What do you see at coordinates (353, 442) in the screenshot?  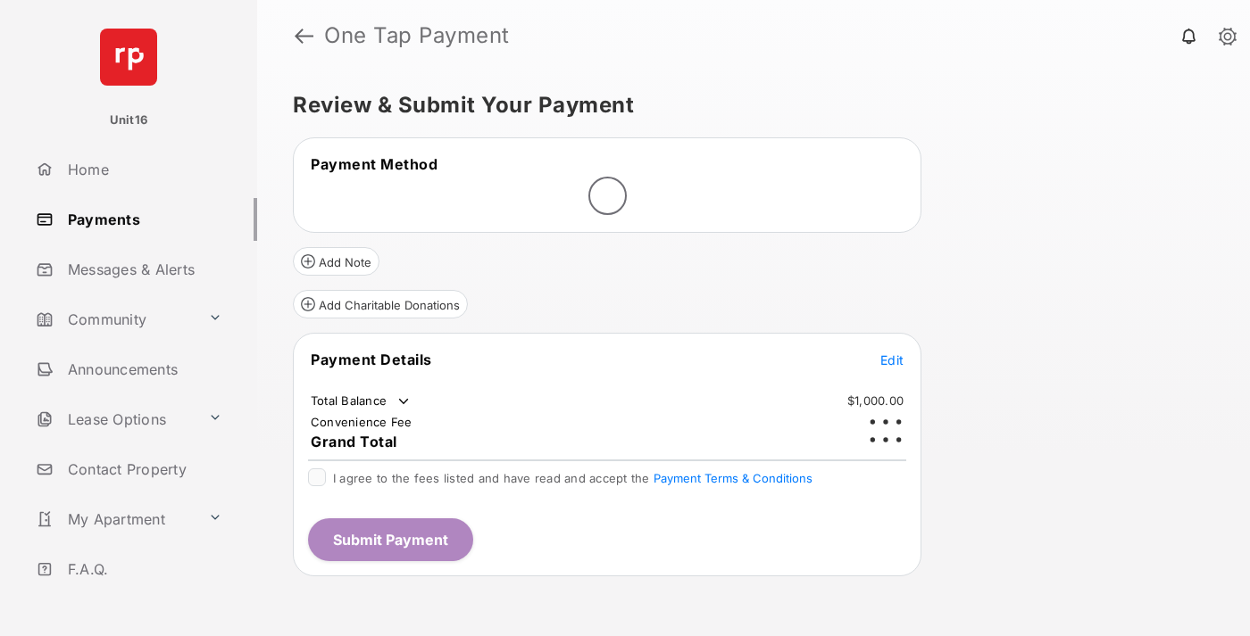 I see `span: Grand Total` at bounding box center [353, 442].